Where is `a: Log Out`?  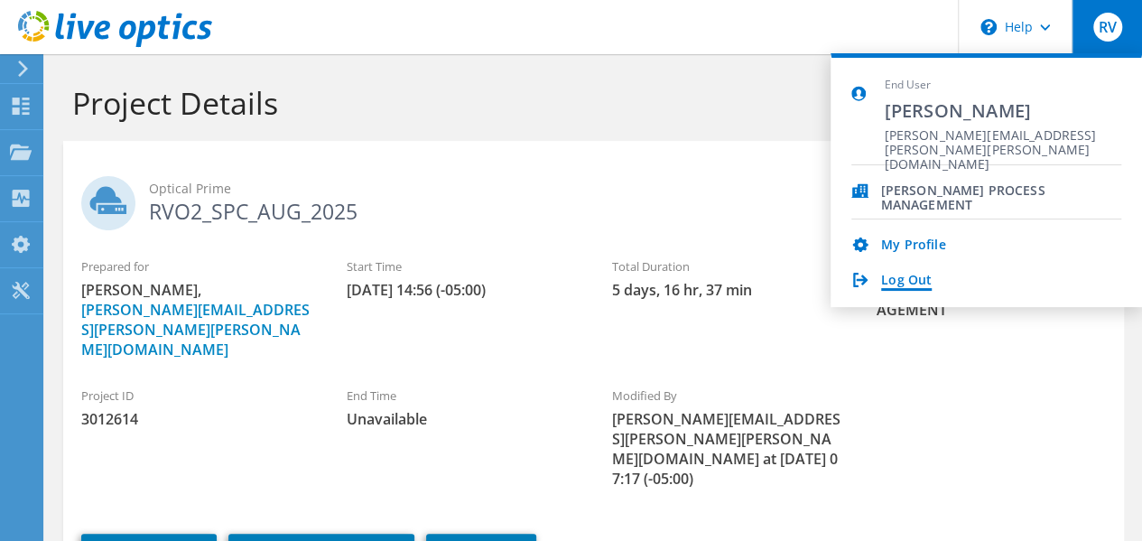 a: Log Out is located at coordinates (907, 281).